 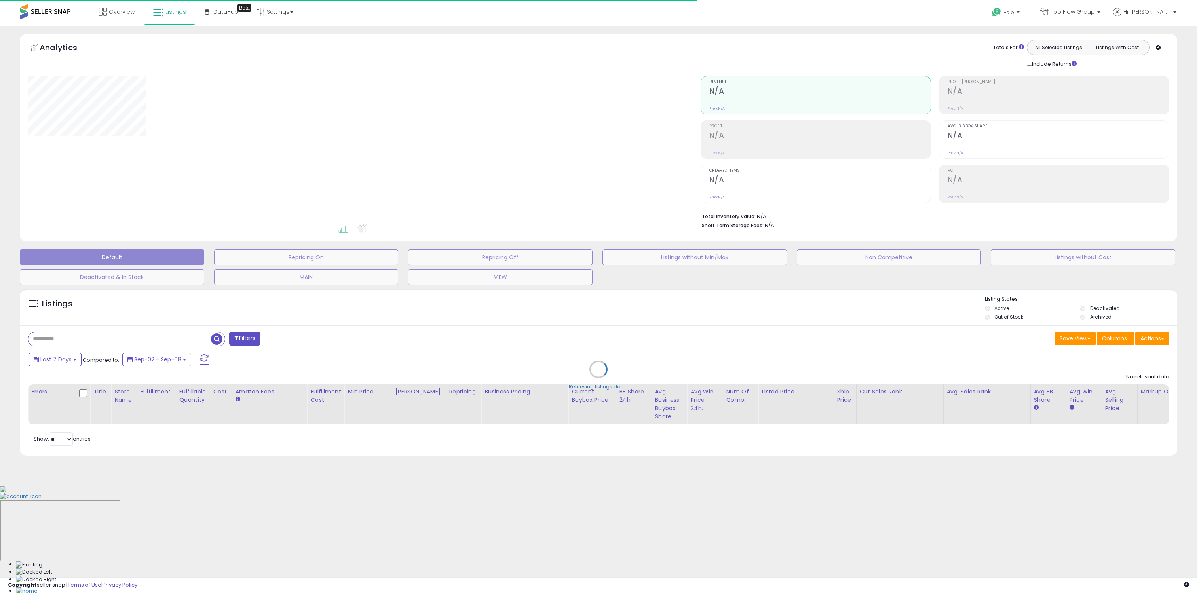 What do you see at coordinates (34, 572) in the screenshot?
I see `img: Docked Left` at bounding box center [34, 572].